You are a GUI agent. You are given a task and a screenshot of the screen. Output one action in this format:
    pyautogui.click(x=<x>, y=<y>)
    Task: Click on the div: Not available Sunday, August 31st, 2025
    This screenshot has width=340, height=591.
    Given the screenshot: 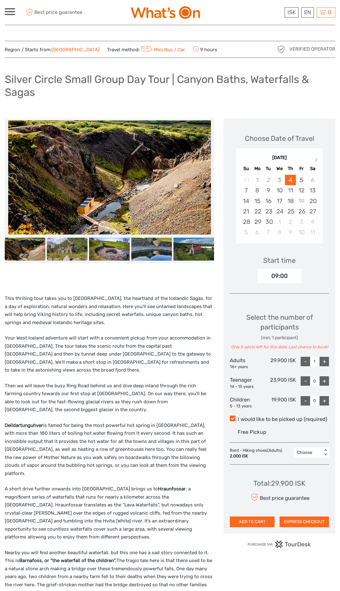 What is the action you would take?
    pyautogui.click(x=246, y=180)
    